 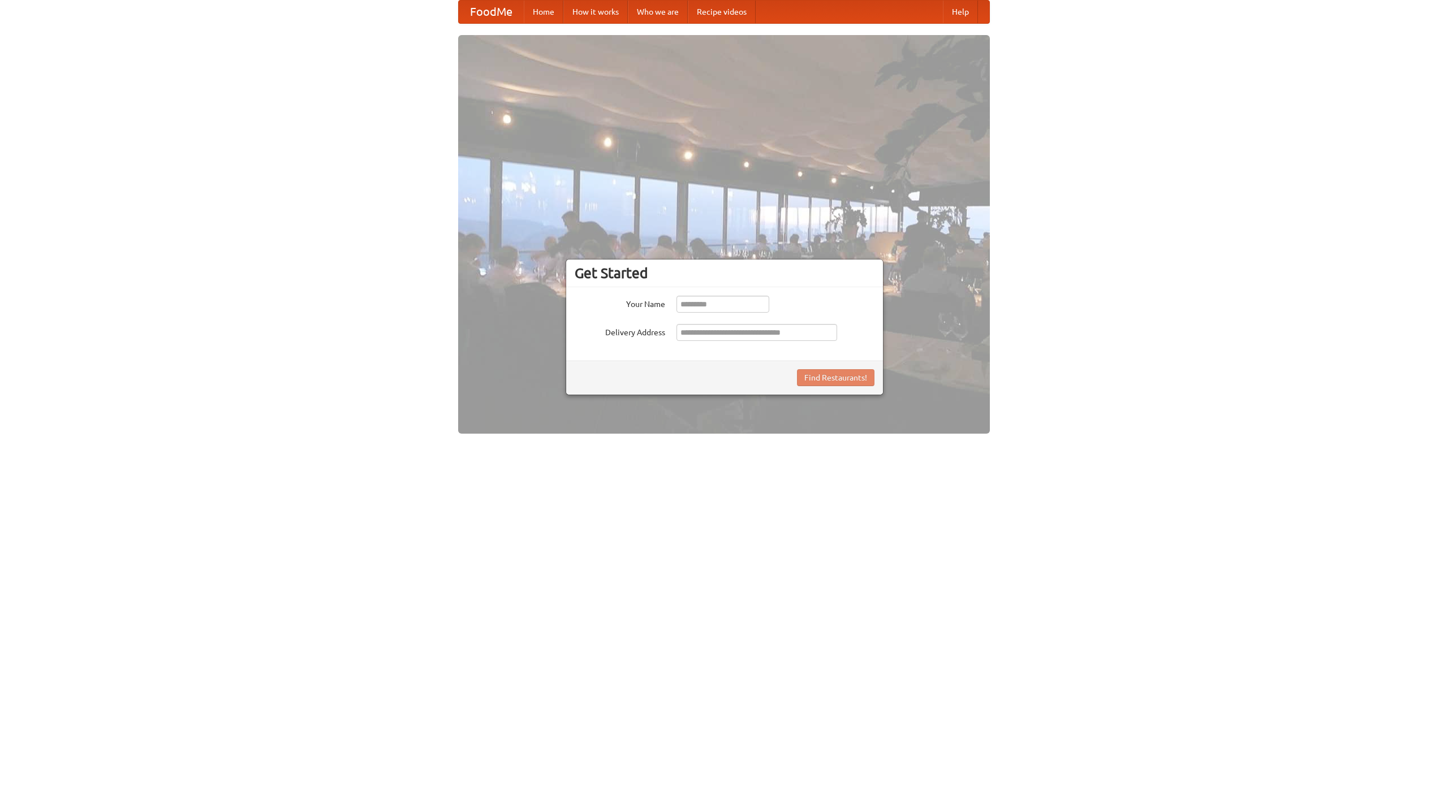 What do you see at coordinates (620, 303) in the screenshot?
I see `label: Your Name` at bounding box center [620, 303].